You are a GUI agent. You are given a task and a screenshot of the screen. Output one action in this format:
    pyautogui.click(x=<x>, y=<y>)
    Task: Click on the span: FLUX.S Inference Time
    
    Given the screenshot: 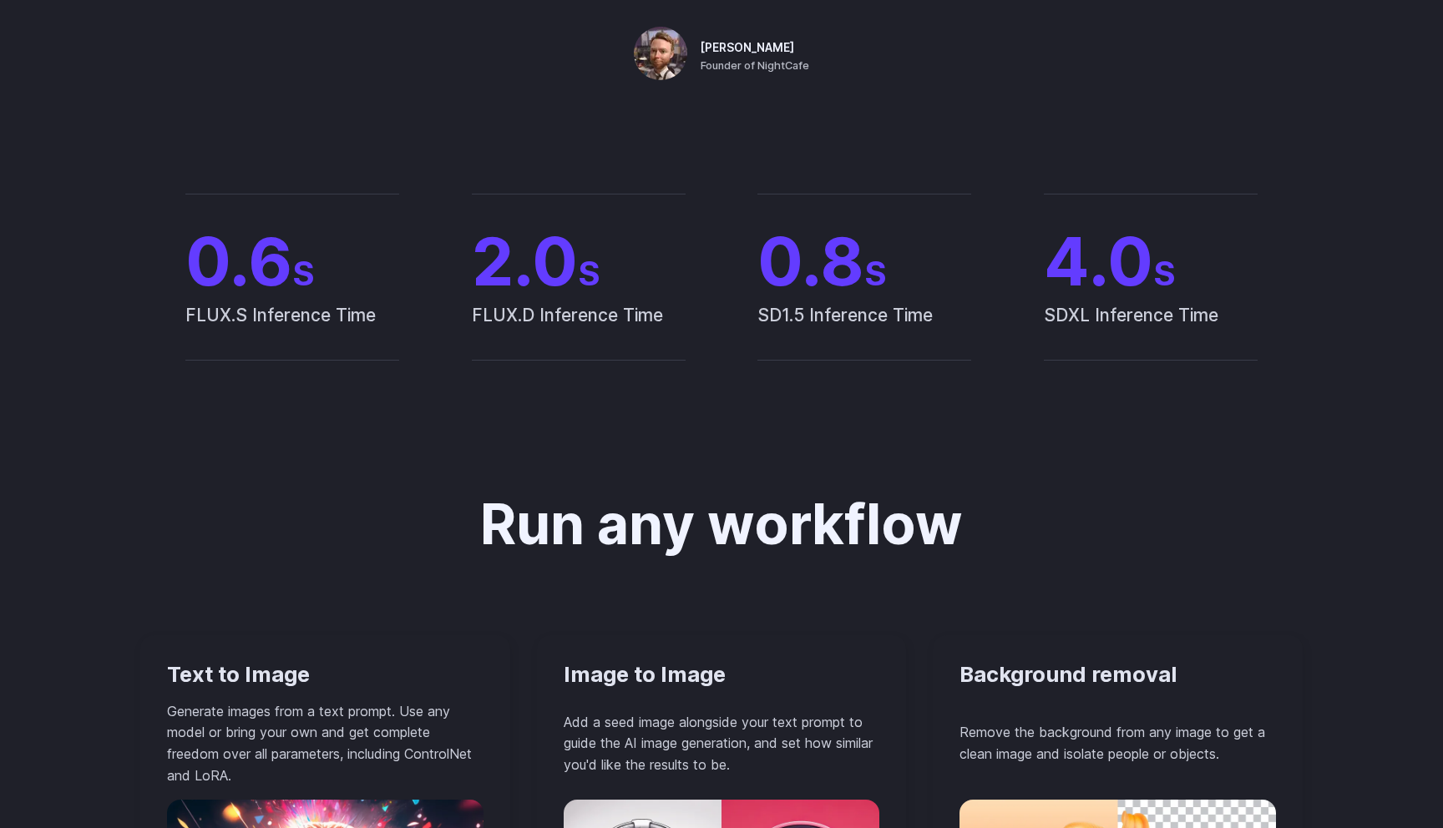 What is the action you would take?
    pyautogui.click(x=292, y=331)
    